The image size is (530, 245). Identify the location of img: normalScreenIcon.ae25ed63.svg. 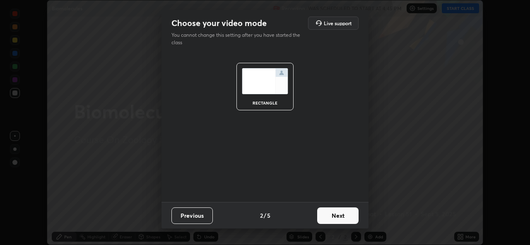
(265, 81).